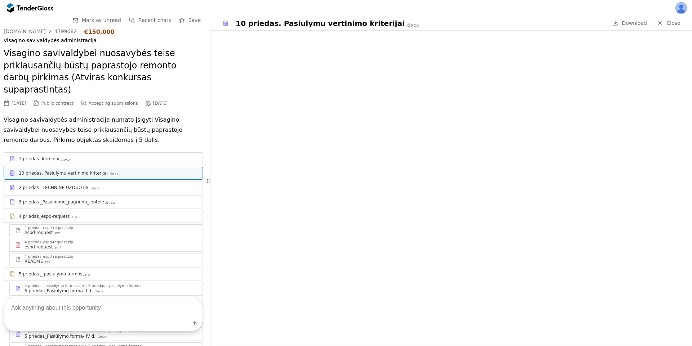 The height and width of the screenshot is (346, 692). What do you see at coordinates (57, 247) in the screenshot?
I see `div: .pdf` at bounding box center [57, 247].